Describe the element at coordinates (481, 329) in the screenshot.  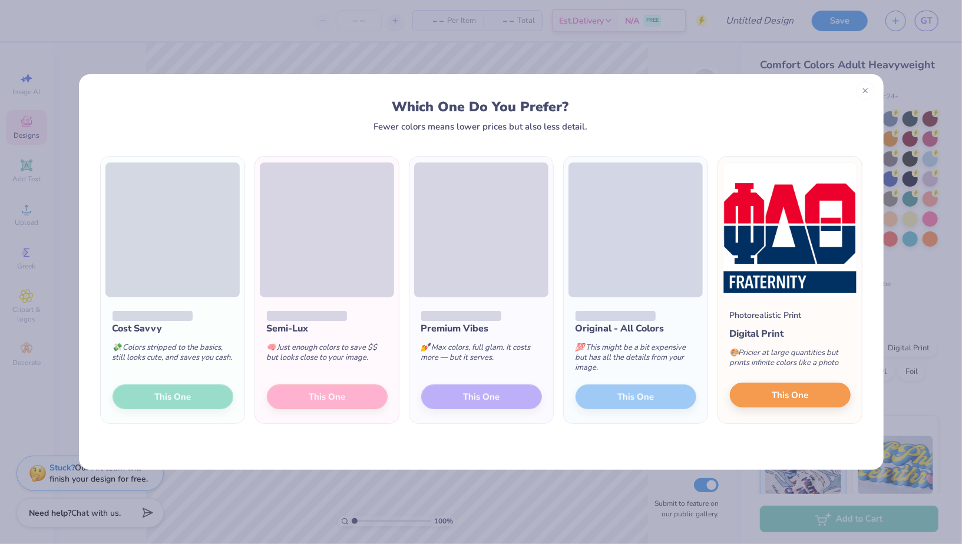
I see `div: Premium Vibes` at that location.